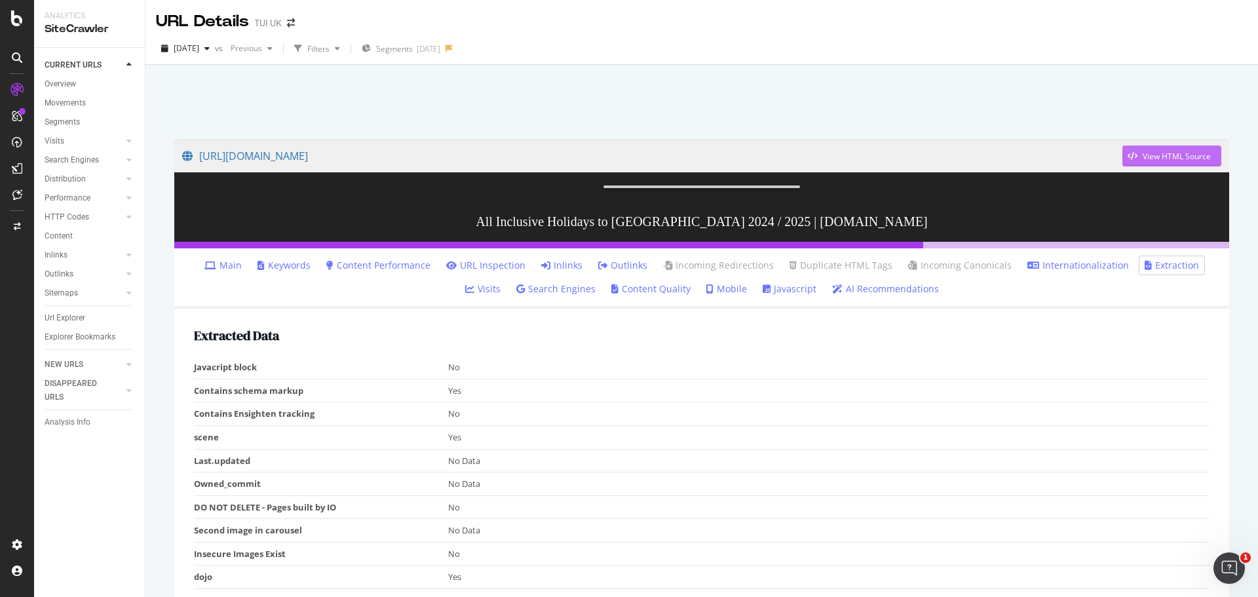  I want to click on span: Segments, so click(394, 48).